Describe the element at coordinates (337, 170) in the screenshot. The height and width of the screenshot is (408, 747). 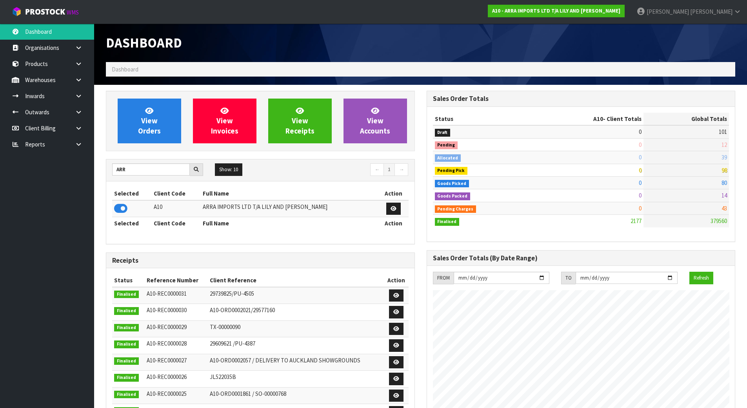
I see `nav: Page navigation` at that location.